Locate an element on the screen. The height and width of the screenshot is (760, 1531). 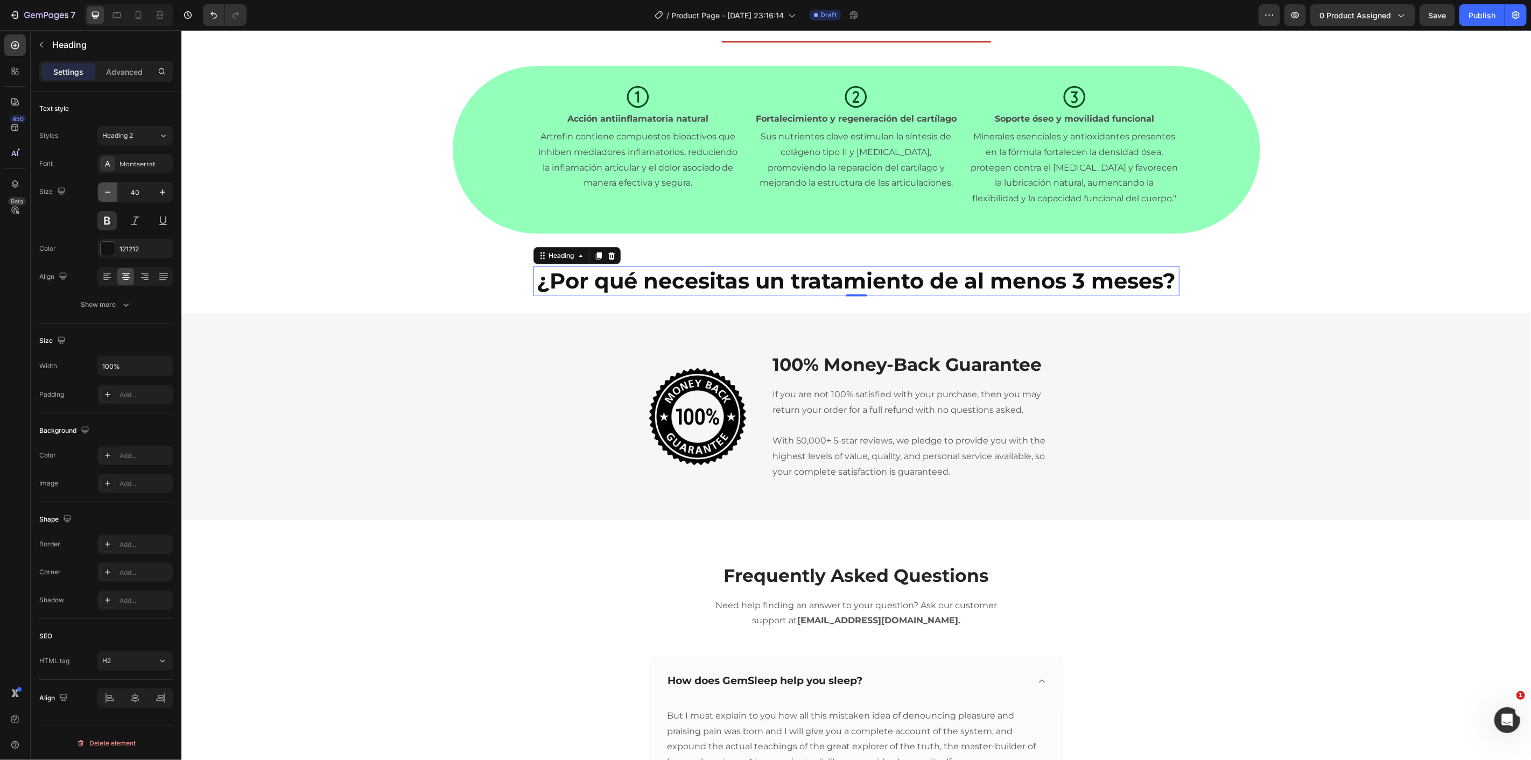
input: Auto is located at coordinates (135, 366).